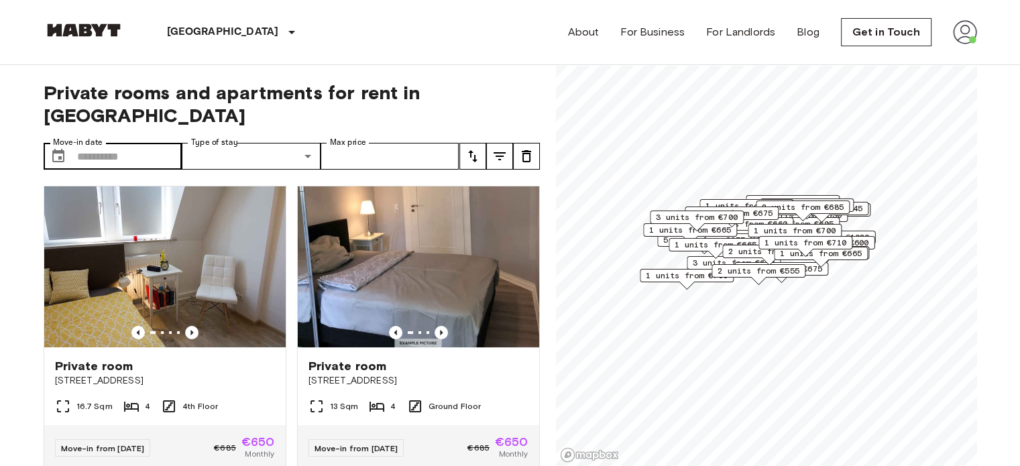 The height and width of the screenshot is (466, 1020). Describe the element at coordinates (344, 406) in the screenshot. I see `span: 13 Sqm` at that location.